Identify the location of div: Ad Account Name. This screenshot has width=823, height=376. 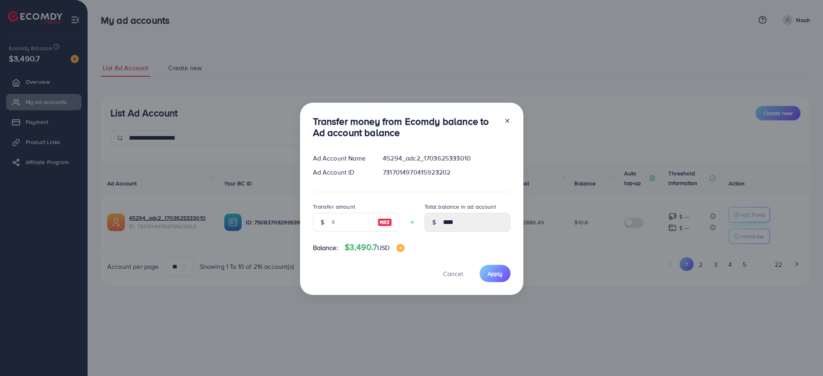
(341, 158).